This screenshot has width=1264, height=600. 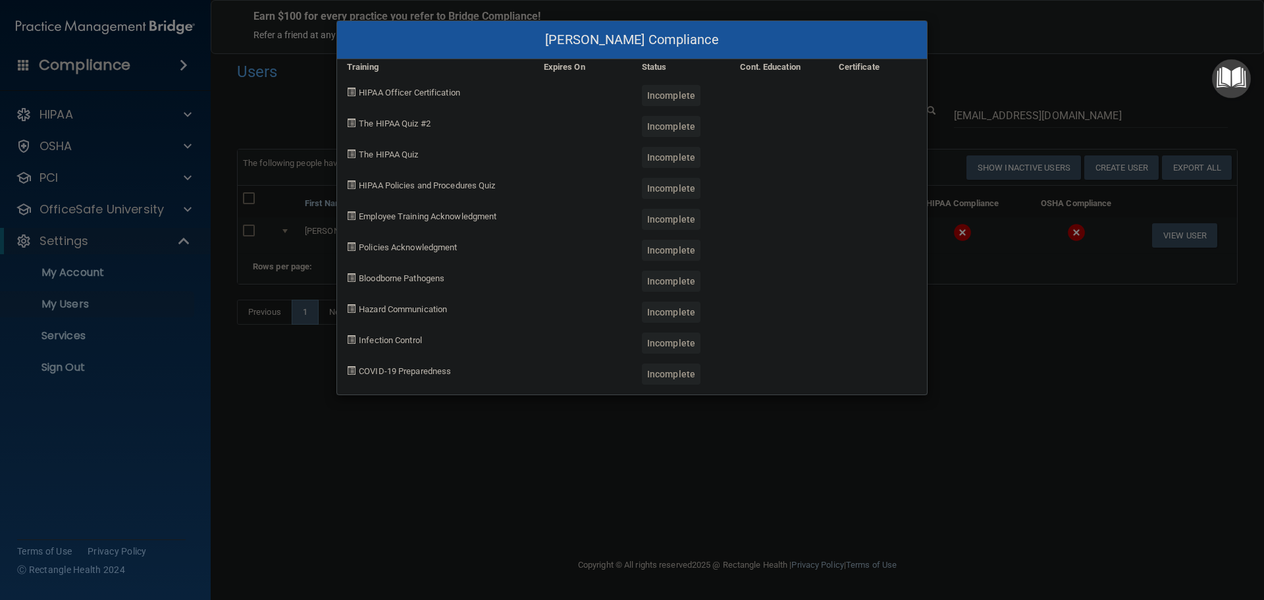 I want to click on span: Policies Acknowledgment, so click(x=407, y=247).